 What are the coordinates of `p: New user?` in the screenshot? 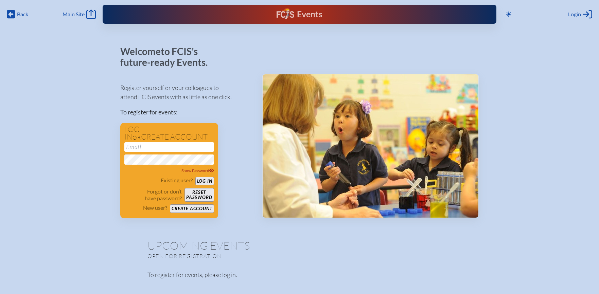 It's located at (155, 208).